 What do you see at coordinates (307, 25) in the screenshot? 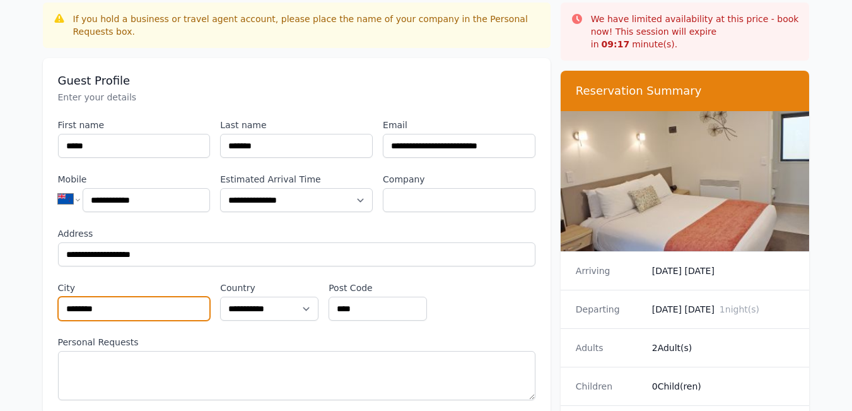
I see `div: If you hold a business or travel agent account, please place the name of your company in the Pers...` at bounding box center [307, 25].